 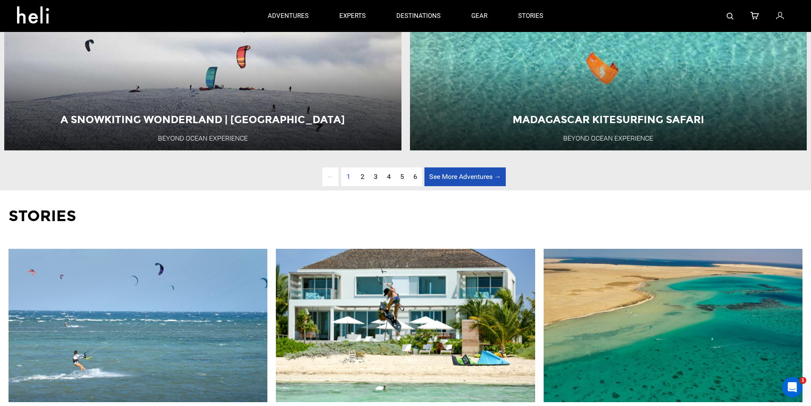 I want to click on p: adventures, so click(x=288, y=16).